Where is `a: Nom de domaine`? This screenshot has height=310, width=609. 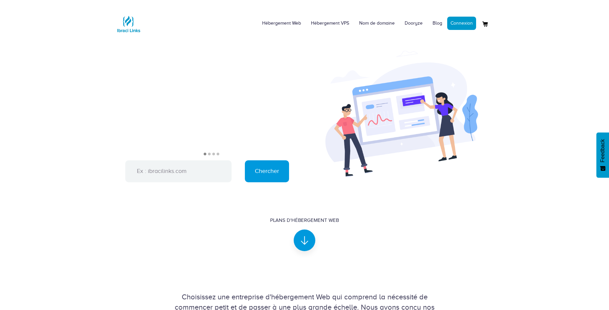 a: Nom de domaine is located at coordinates (377, 23).